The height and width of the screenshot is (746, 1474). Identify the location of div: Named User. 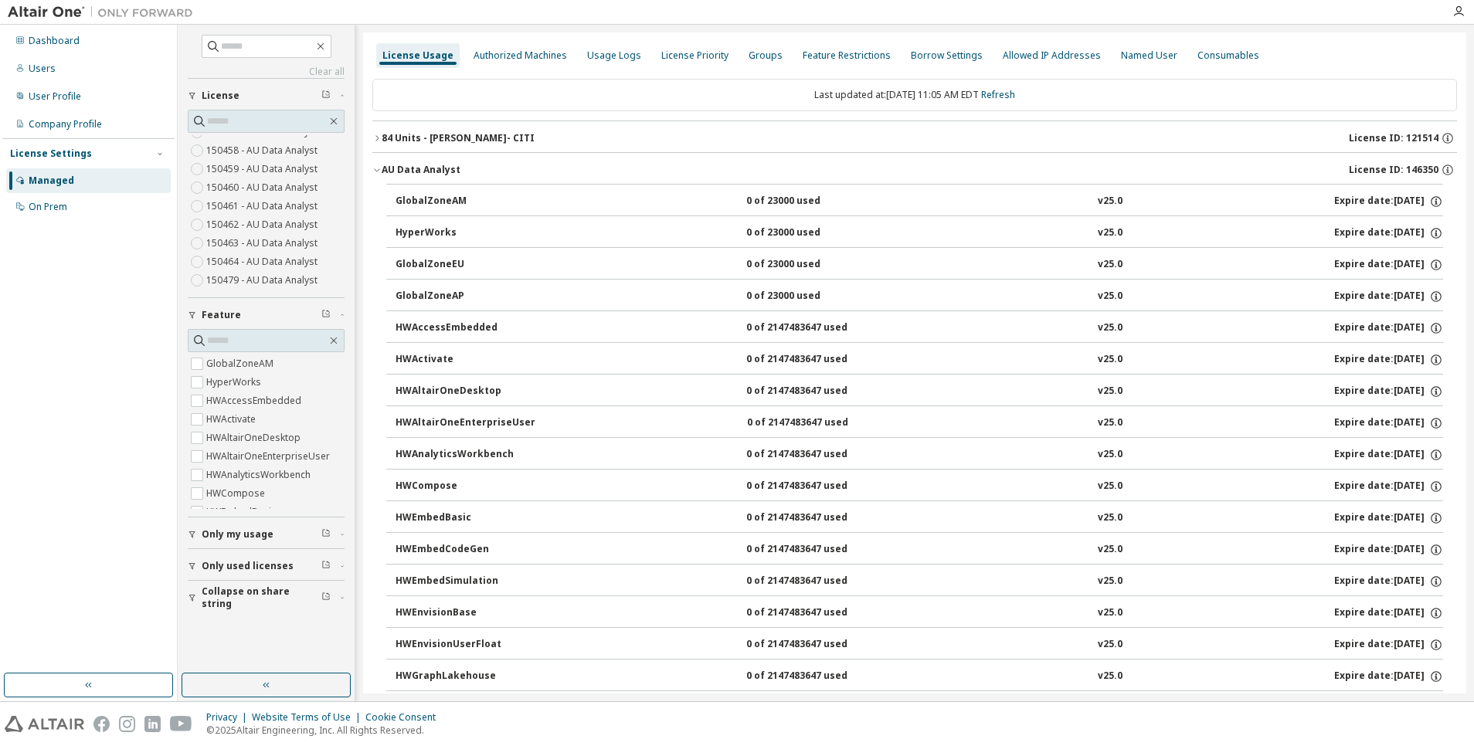
(1149, 56).